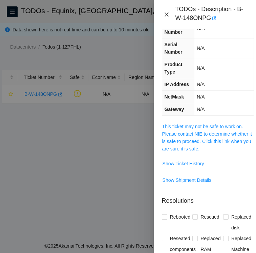 This screenshot has height=253, width=256. I want to click on span: Gateway, so click(174, 110).